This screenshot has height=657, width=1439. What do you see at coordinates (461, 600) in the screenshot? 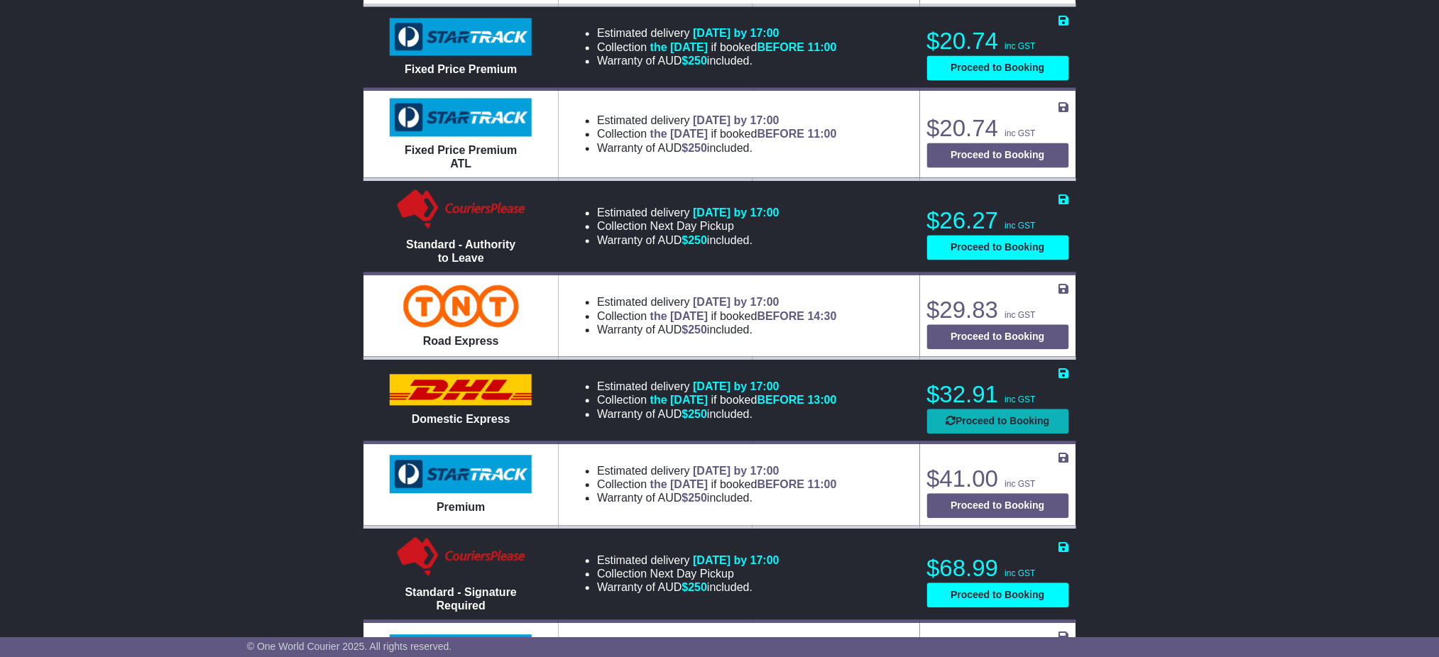
I see `span: Standard - Signature Required` at bounding box center [461, 600].